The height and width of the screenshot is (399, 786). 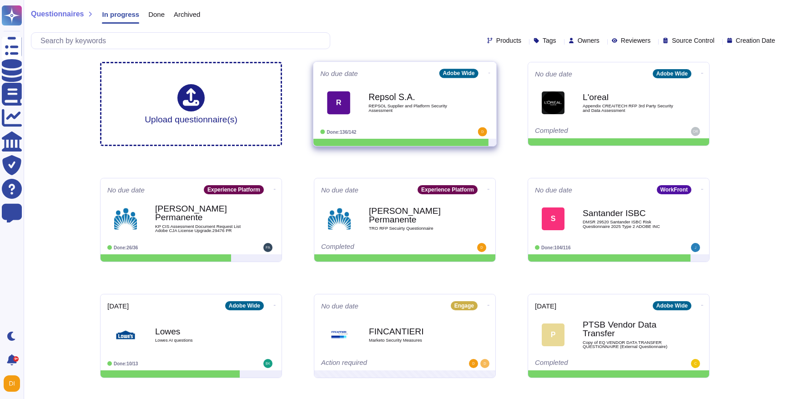 I want to click on span: Marketo Security Measures, so click(x=414, y=340).